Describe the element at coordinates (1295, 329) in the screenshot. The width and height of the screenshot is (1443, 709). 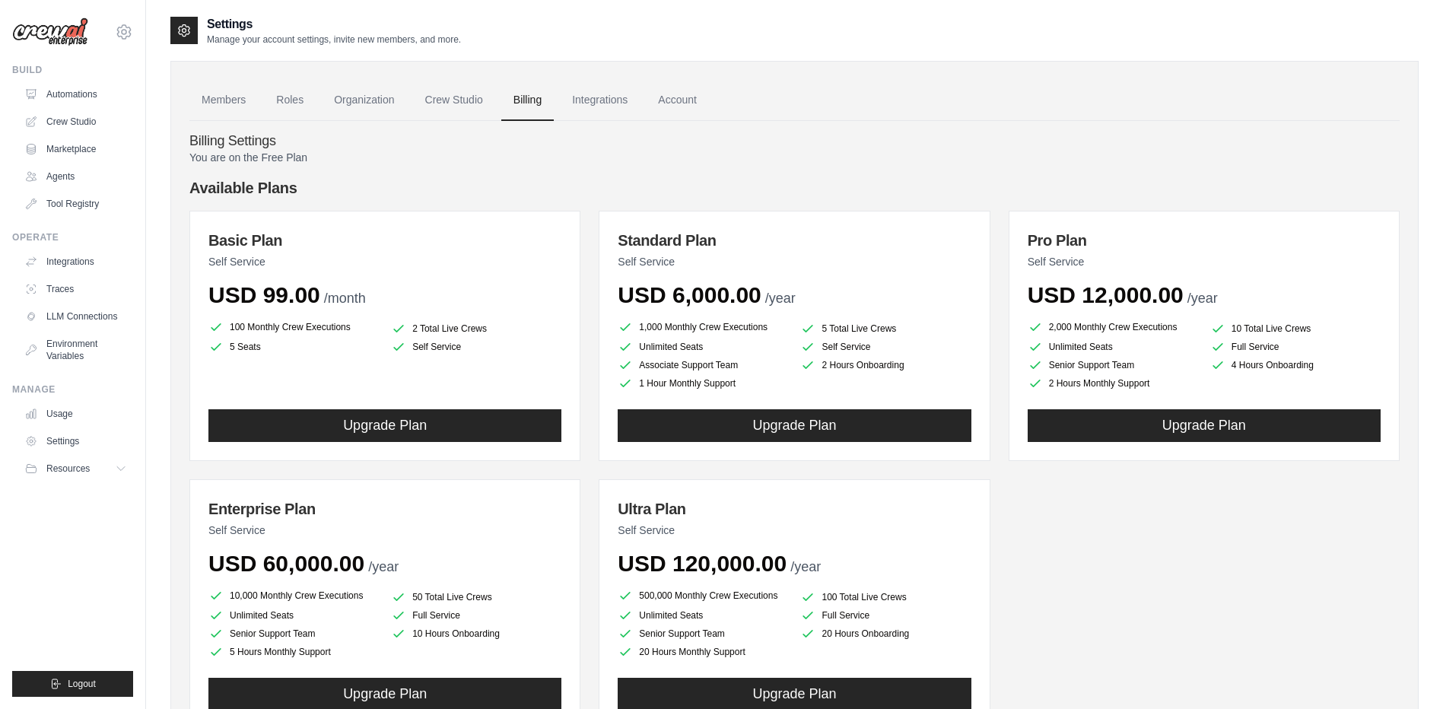
I see `li: 10 Total Live Crews` at that location.